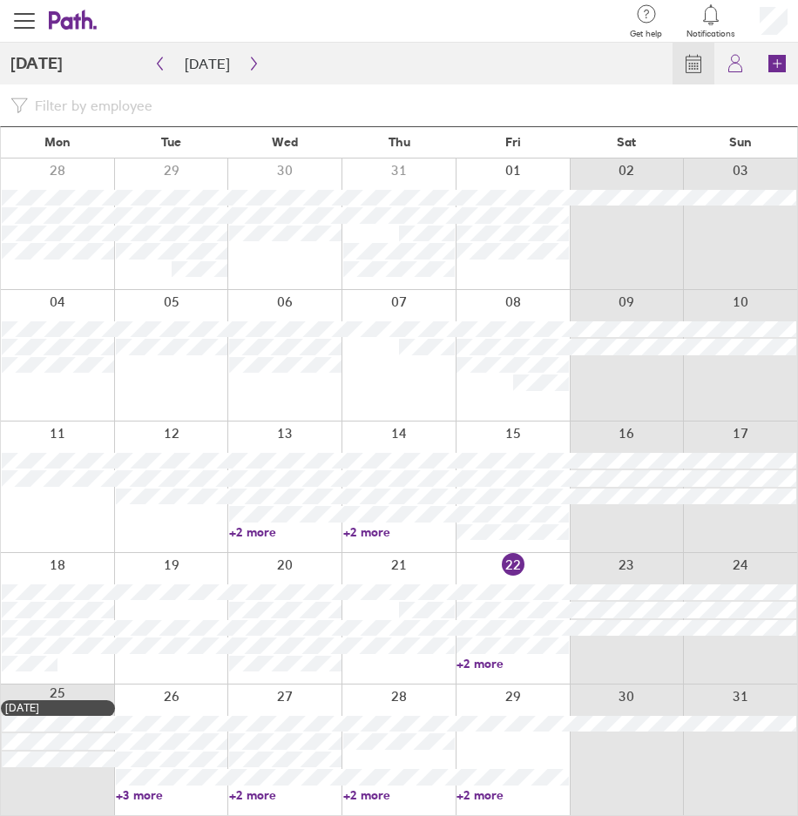 The height and width of the screenshot is (816, 798). Describe the element at coordinates (57, 142) in the screenshot. I see `span: Mon` at that location.